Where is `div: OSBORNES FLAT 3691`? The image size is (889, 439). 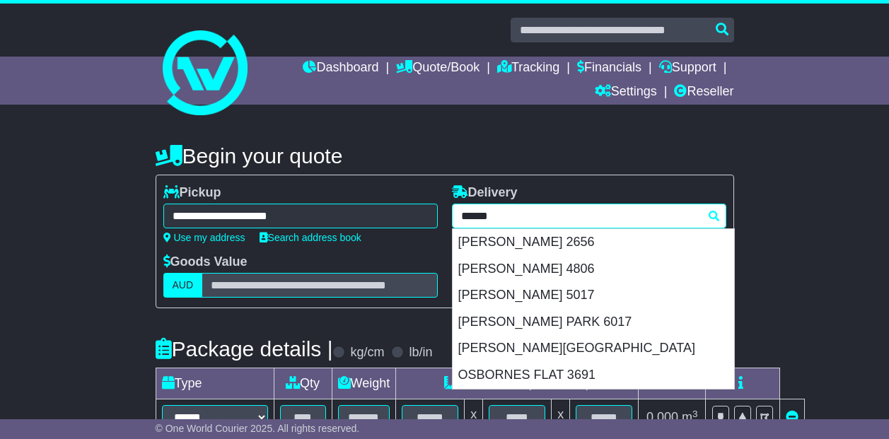
div: OSBORNES FLAT 3691 is located at coordinates (593, 376).